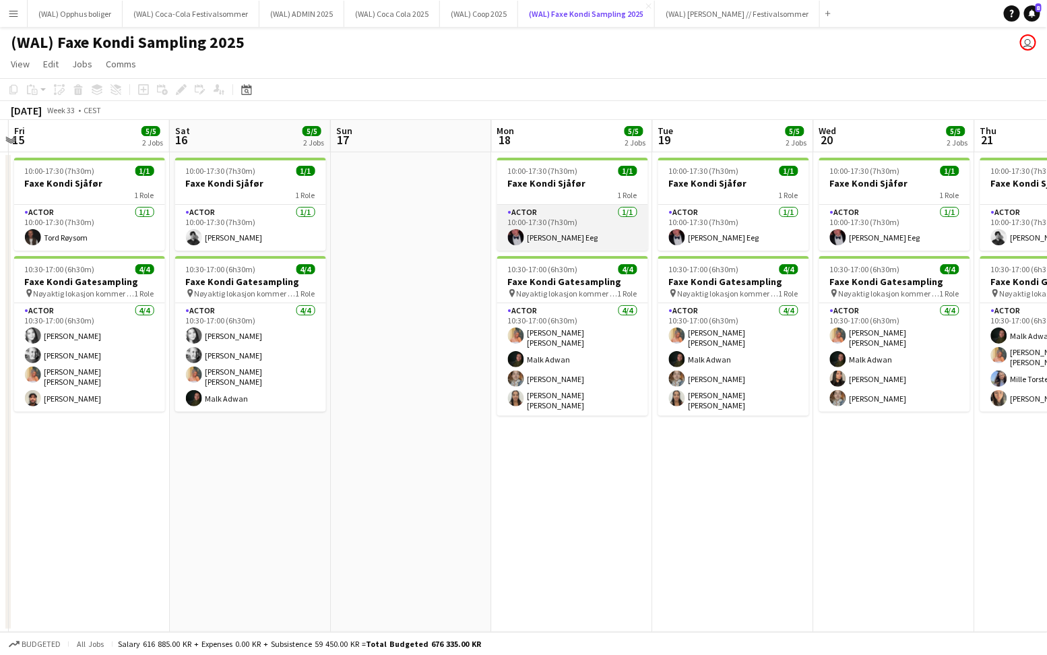 The height and width of the screenshot is (655, 1047). Describe the element at coordinates (183, 131) in the screenshot. I see `span: Sat` at that location.